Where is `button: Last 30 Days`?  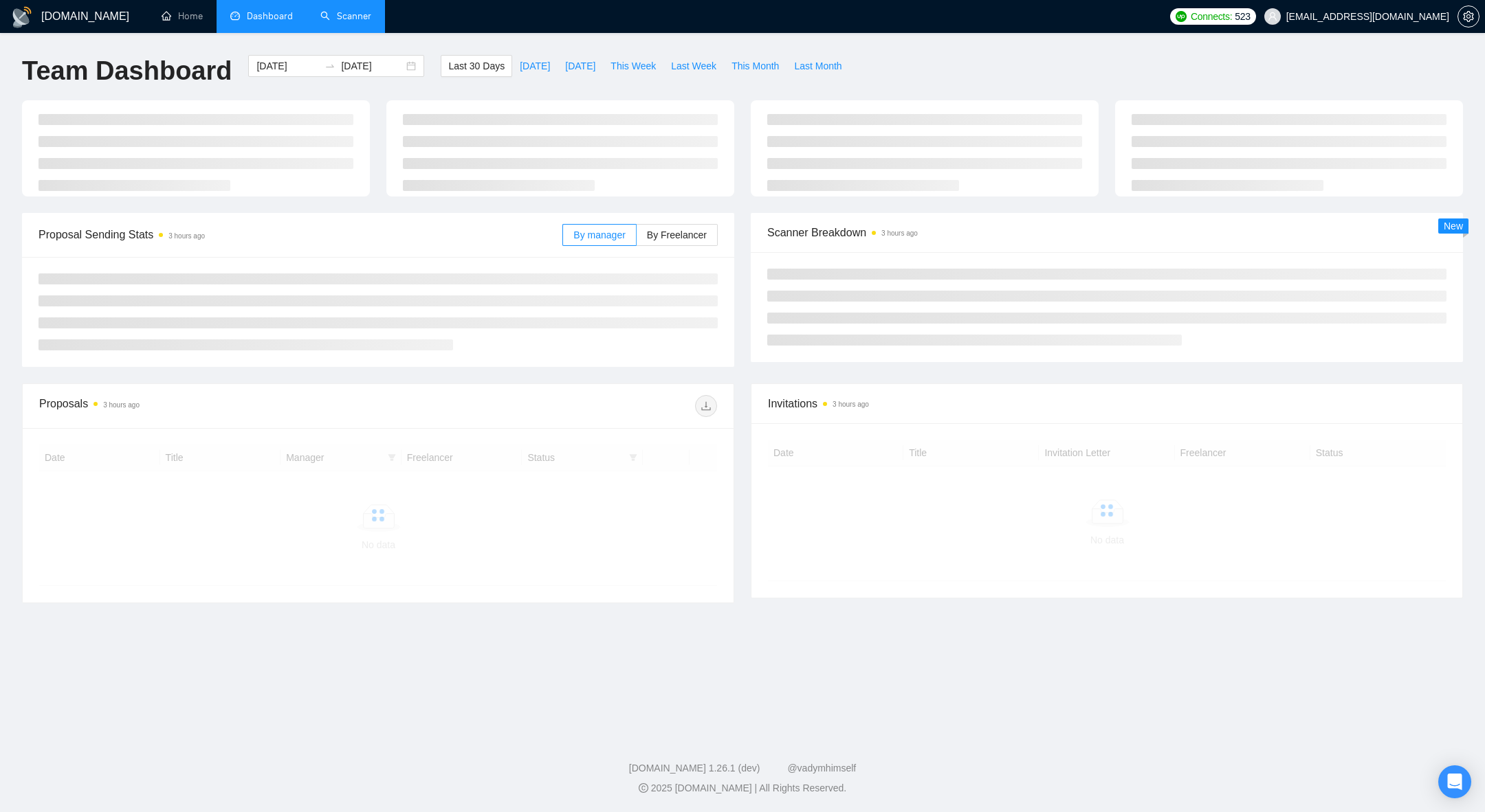
button: Last 30 Days is located at coordinates (477, 66).